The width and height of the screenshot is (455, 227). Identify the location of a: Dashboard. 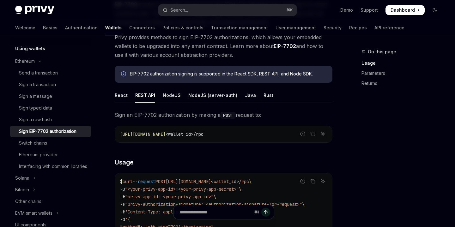
(405, 10).